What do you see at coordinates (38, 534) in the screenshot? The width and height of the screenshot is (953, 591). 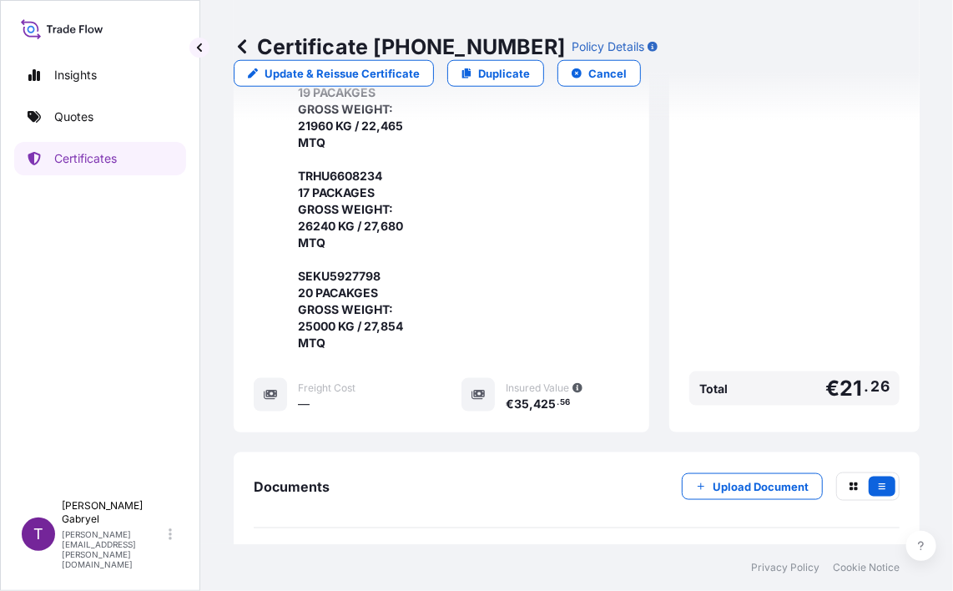 I see `span: T` at bounding box center [38, 534].